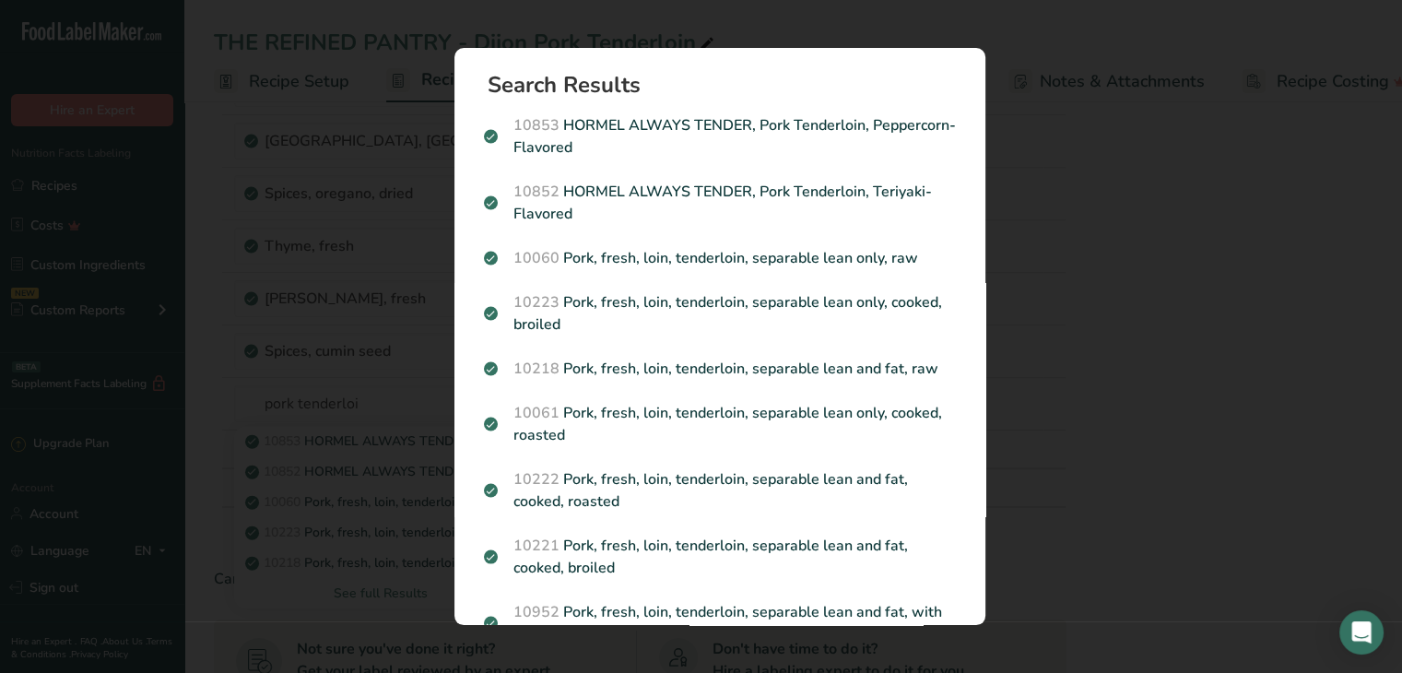 This screenshot has width=1402, height=673. Describe the element at coordinates (536, 258) in the screenshot. I see `span: 10060` at that location.